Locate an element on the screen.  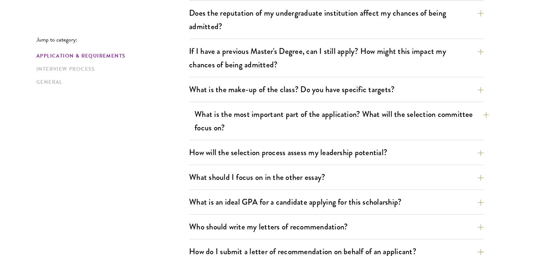
button: What is the most important part of the application? What will the selection committee focus on? is located at coordinates (342, 121).